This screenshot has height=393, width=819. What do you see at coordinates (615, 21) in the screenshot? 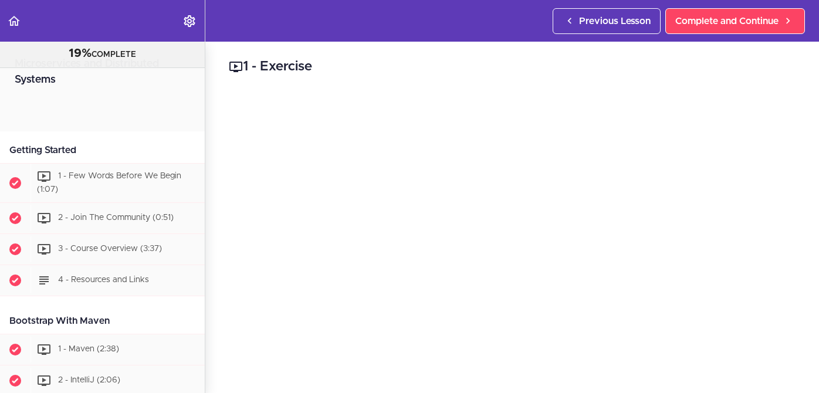
I see `span: Previous Lesson` at bounding box center [615, 21].